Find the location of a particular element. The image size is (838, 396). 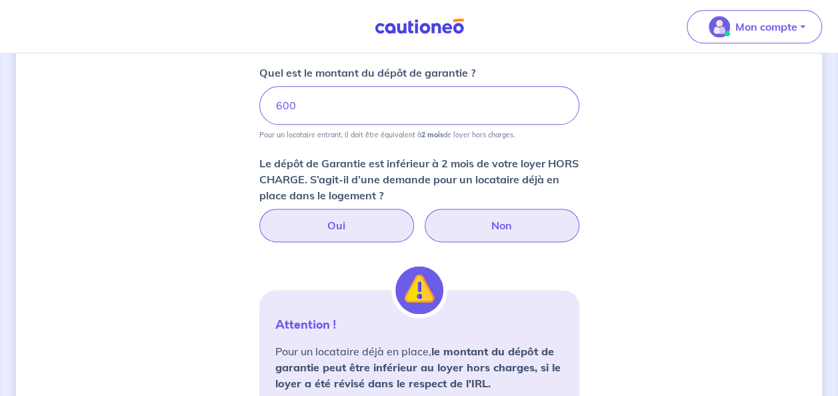

strong: 2 mois is located at coordinates (432, 135).